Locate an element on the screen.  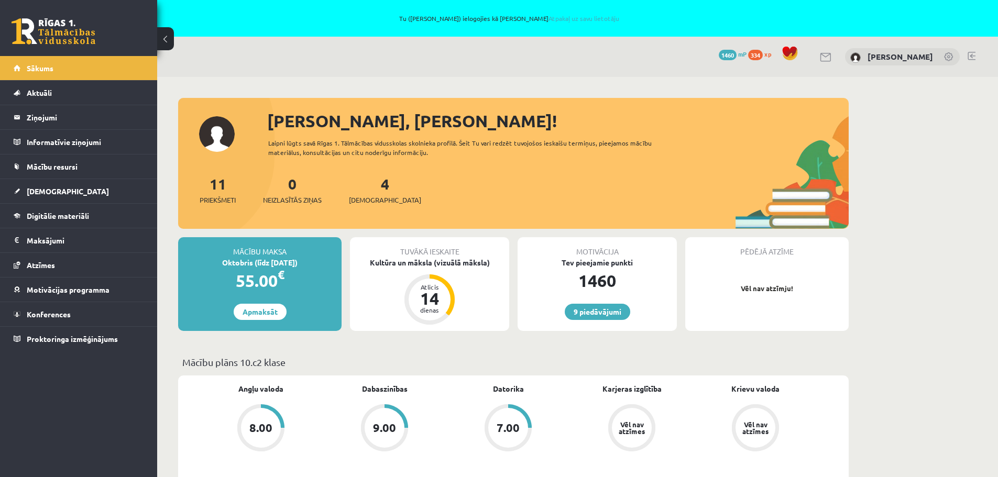
div: Laipni lūgts savā Rīgas 1. Tālmācības vidusskolas skolnieka profilā. Šeit Tu vari redzēt tuvojošo... is located at coordinates (469, 148).